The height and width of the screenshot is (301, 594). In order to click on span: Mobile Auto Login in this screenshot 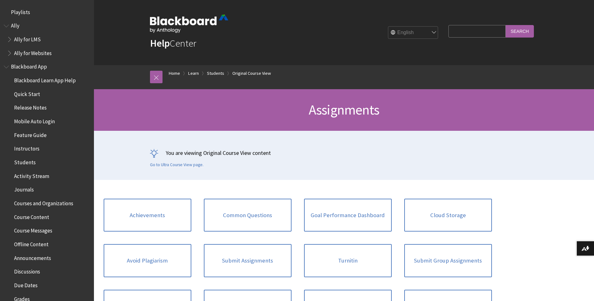, I will do `click(34, 120)`.